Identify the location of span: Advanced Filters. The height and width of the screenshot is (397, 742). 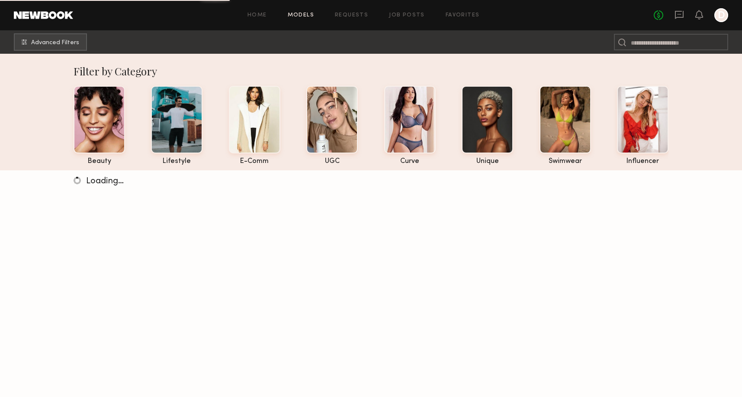
(55, 43).